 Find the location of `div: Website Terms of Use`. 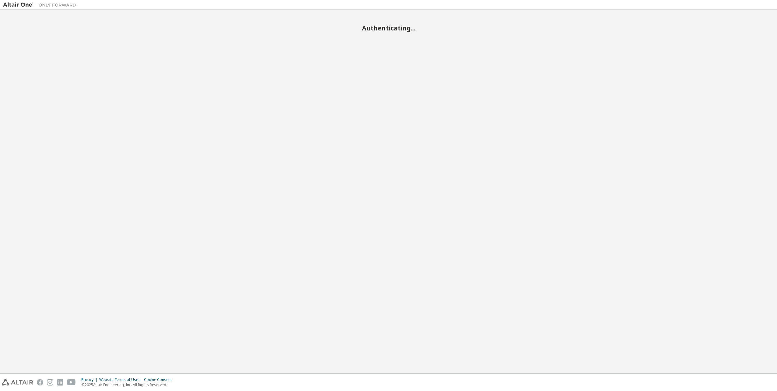

div: Website Terms of Use is located at coordinates (122, 380).